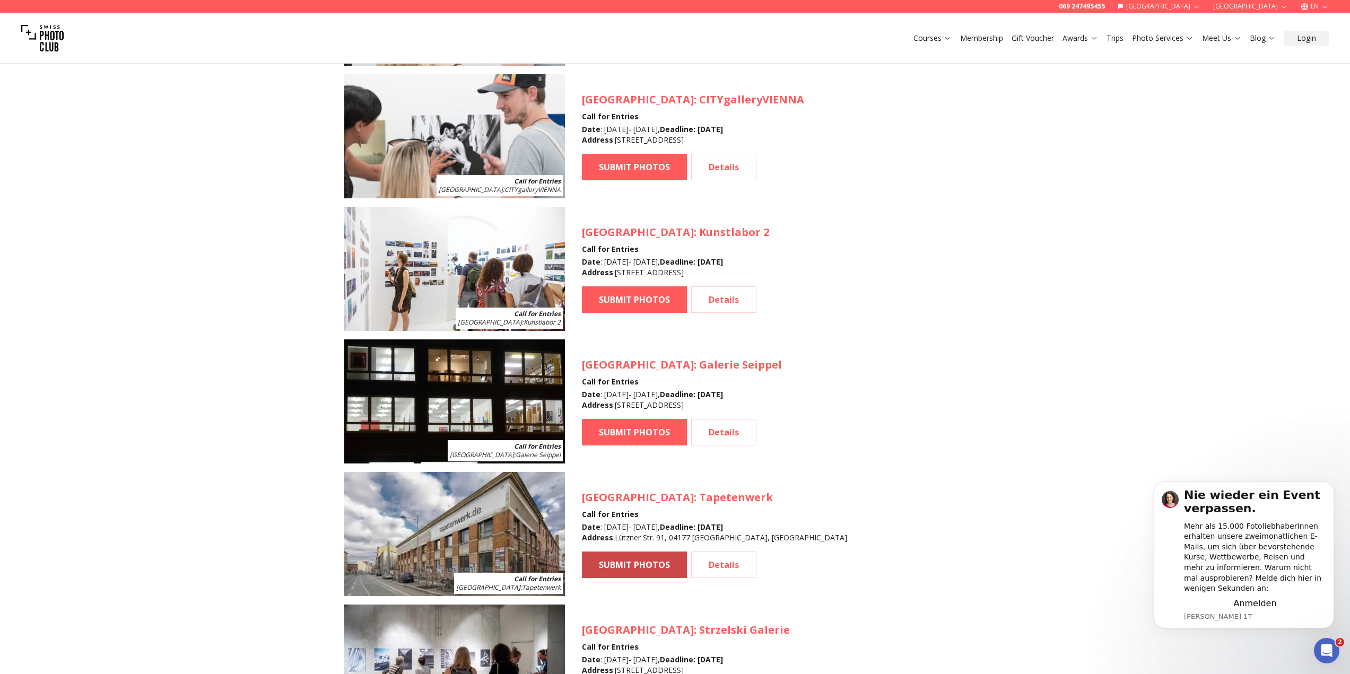  I want to click on h3: : Galerie Seippel, so click(682, 365).